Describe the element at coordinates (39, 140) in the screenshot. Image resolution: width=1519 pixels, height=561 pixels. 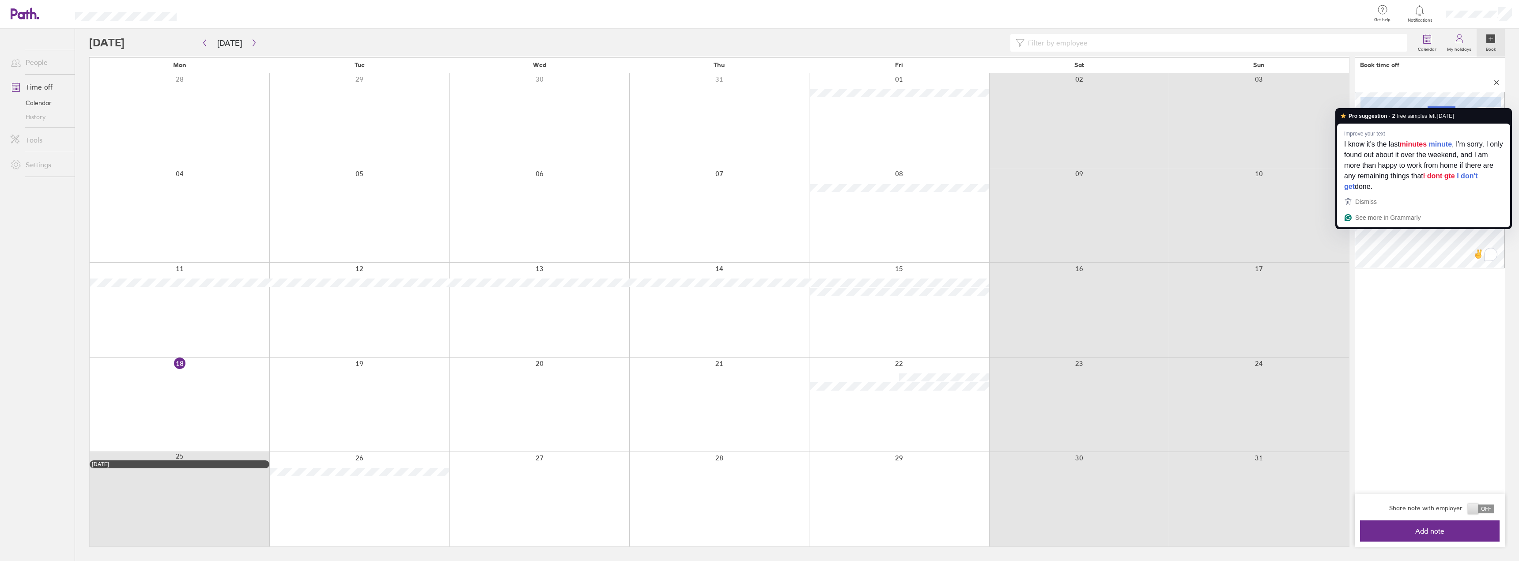
I see `a: Tools` at that location.